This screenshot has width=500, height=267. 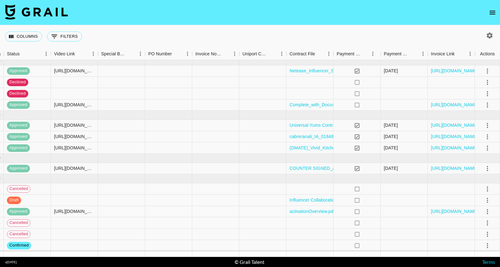 I want to click on div: 8/5/2025, so click(x=391, y=136).